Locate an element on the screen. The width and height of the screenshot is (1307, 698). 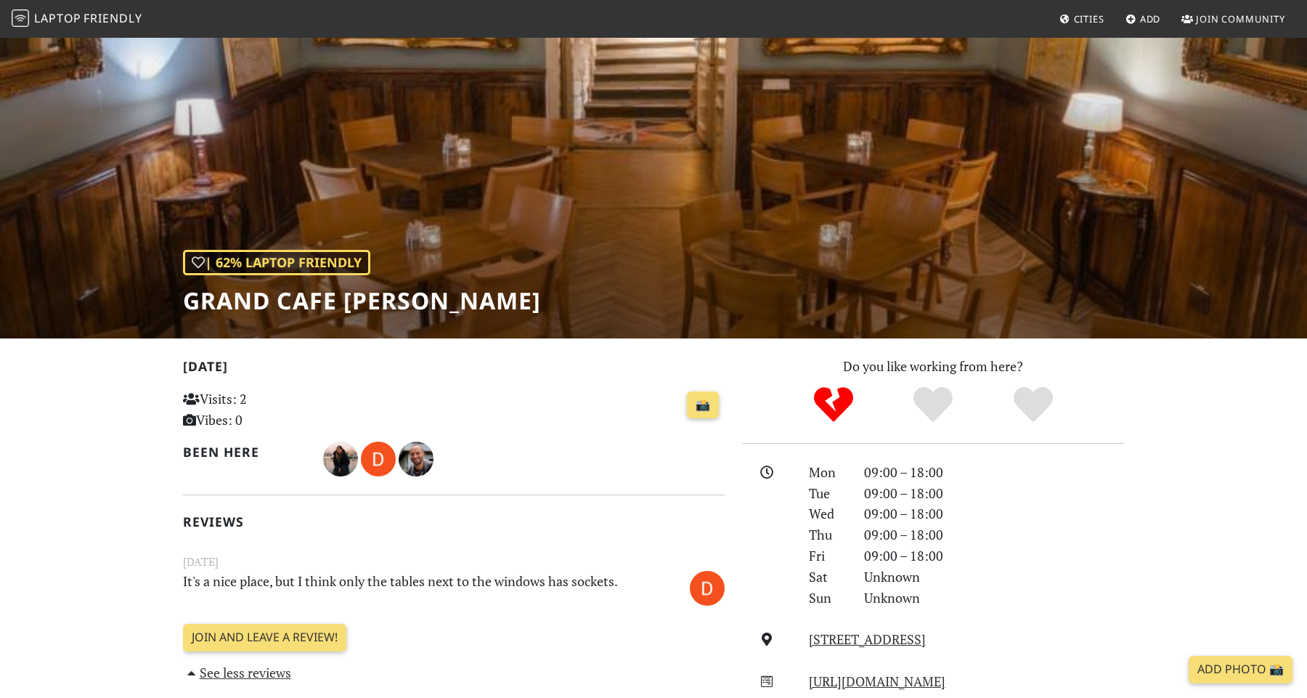
span: Cities is located at coordinates (1089, 19).